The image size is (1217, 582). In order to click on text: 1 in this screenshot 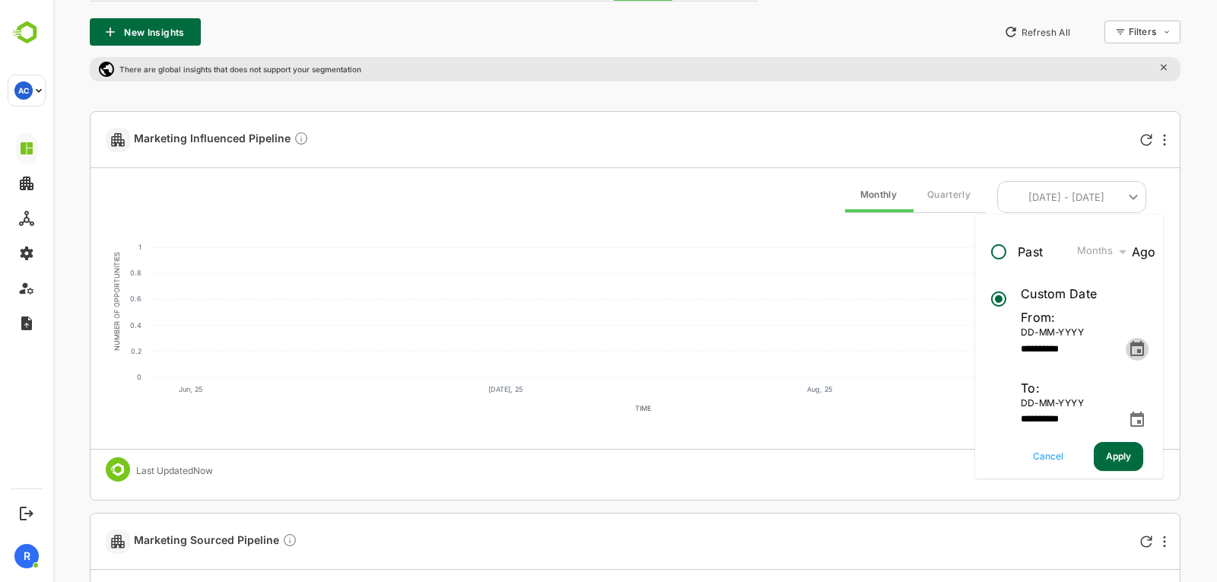, I will do `click(87, 247)`.